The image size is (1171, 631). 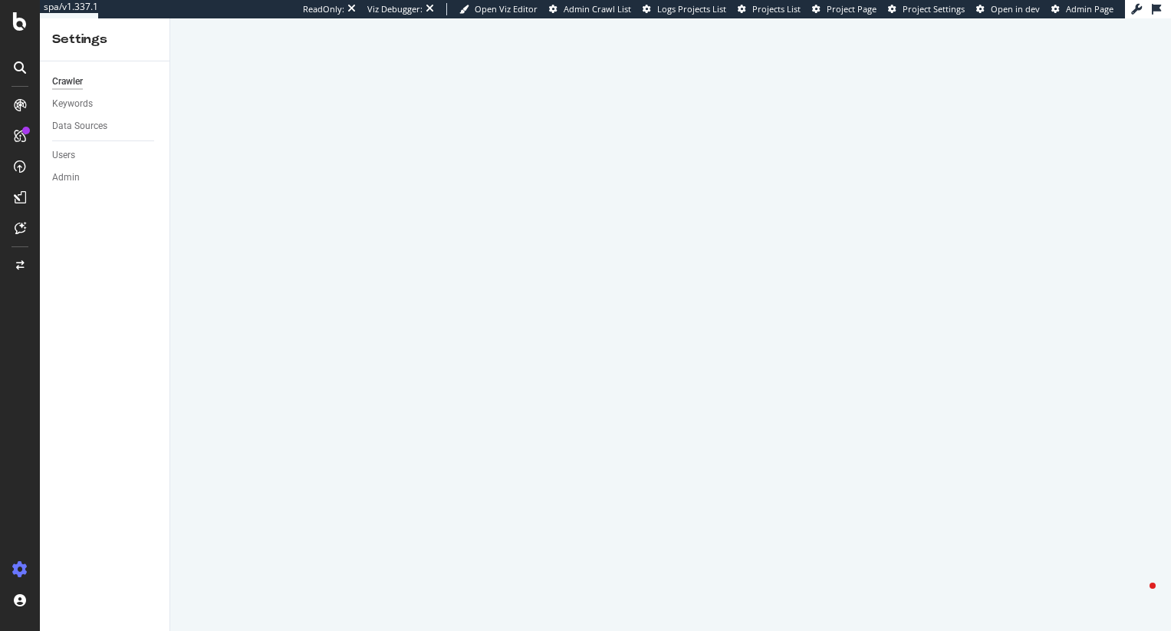 I want to click on span: Projects List, so click(x=776, y=8).